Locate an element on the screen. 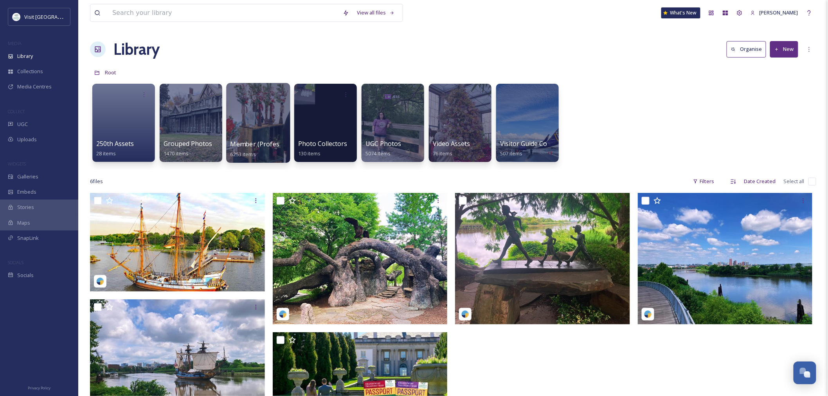 The image size is (828, 396). span: Privacy Policy is located at coordinates (39, 388).